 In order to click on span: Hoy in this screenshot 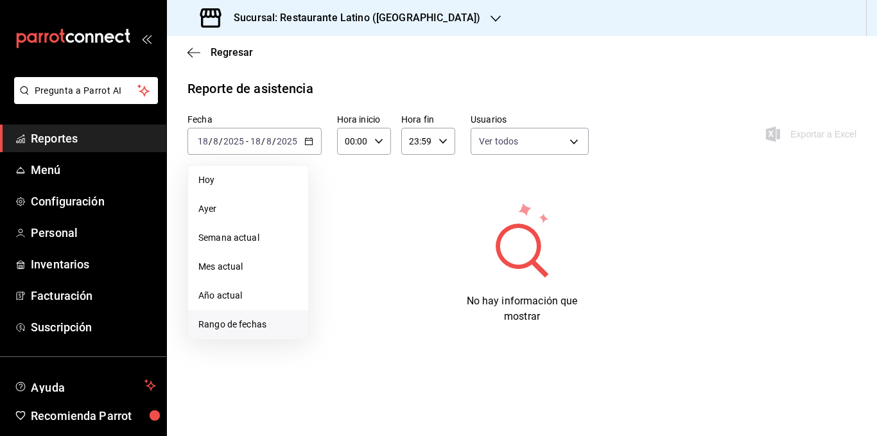, I will do `click(248, 180)`.